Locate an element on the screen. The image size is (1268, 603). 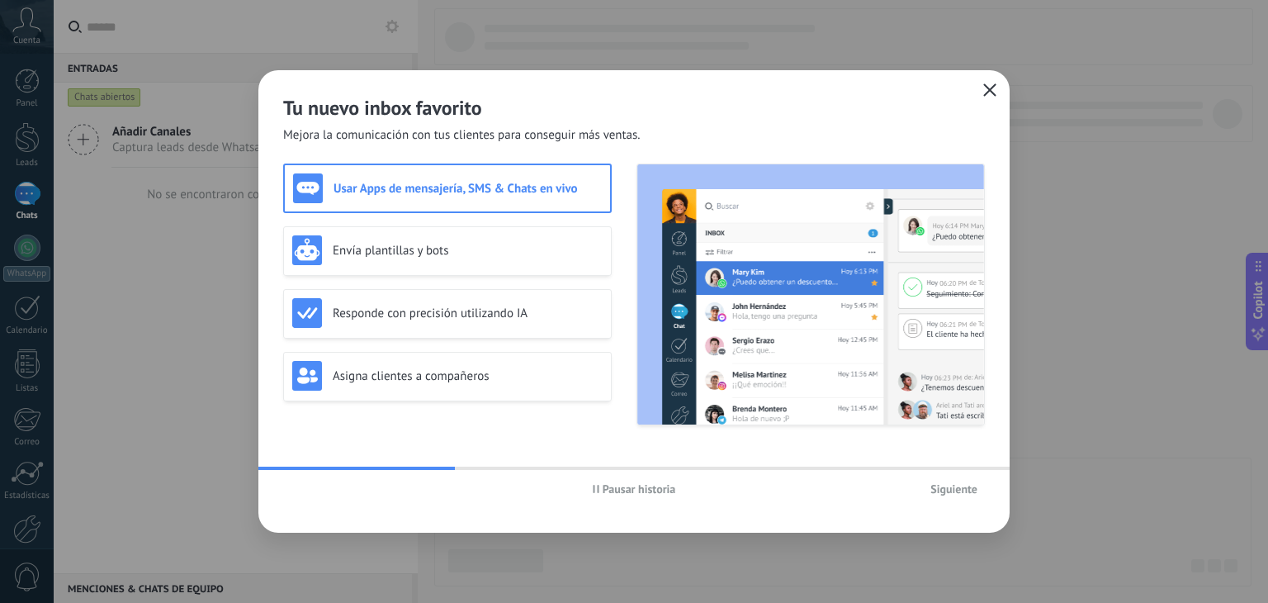
h3: Responde con precisión utilizando IA is located at coordinates (467, 313).